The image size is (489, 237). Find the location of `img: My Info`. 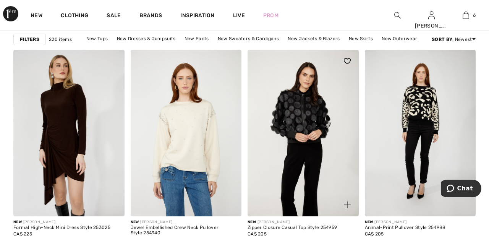

img: My Info is located at coordinates (431, 15).